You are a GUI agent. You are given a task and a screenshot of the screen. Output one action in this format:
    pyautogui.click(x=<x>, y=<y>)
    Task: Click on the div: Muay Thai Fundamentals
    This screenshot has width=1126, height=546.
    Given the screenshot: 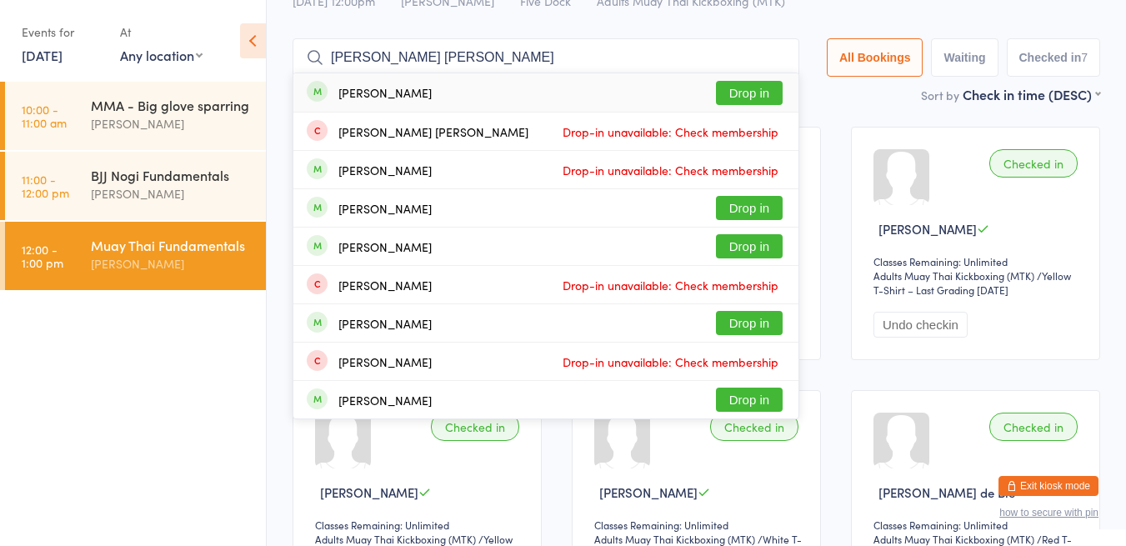 What is the action you would take?
    pyautogui.click(x=171, y=245)
    